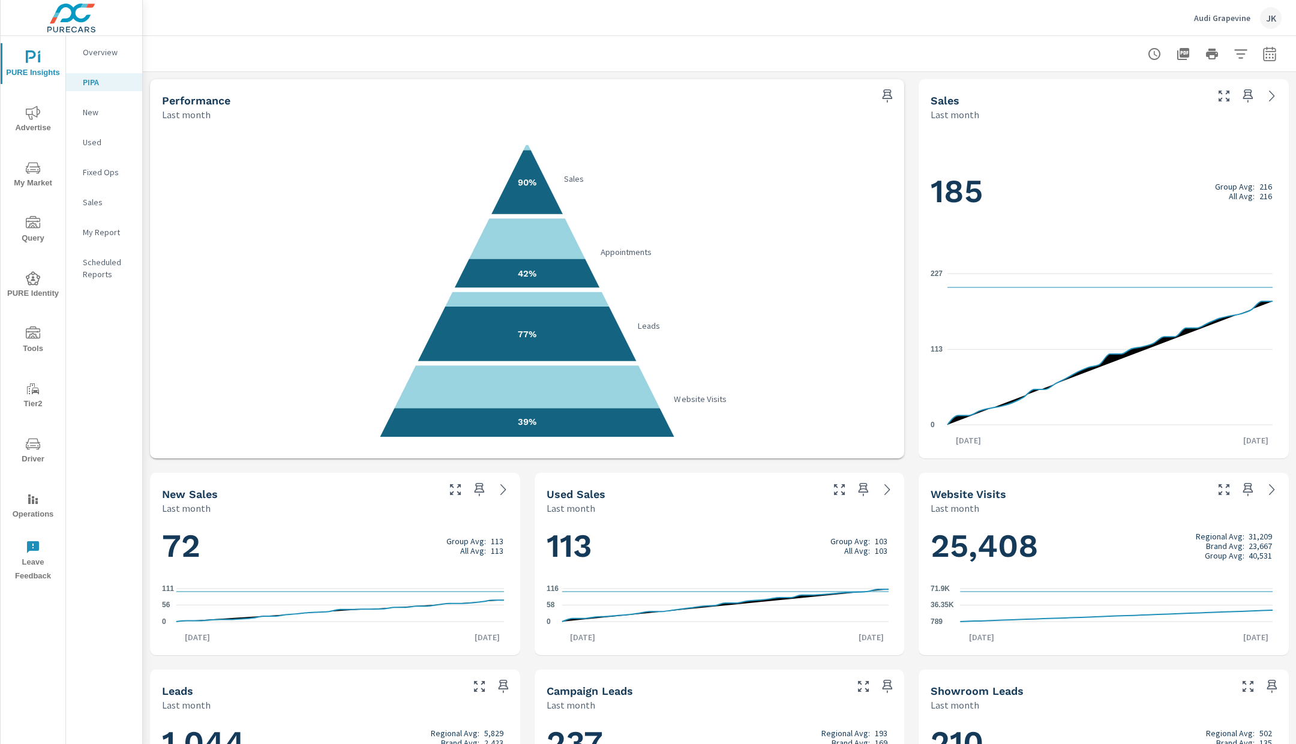  Describe the element at coordinates (33, 312) in the screenshot. I see `div: nav menu` at that location.